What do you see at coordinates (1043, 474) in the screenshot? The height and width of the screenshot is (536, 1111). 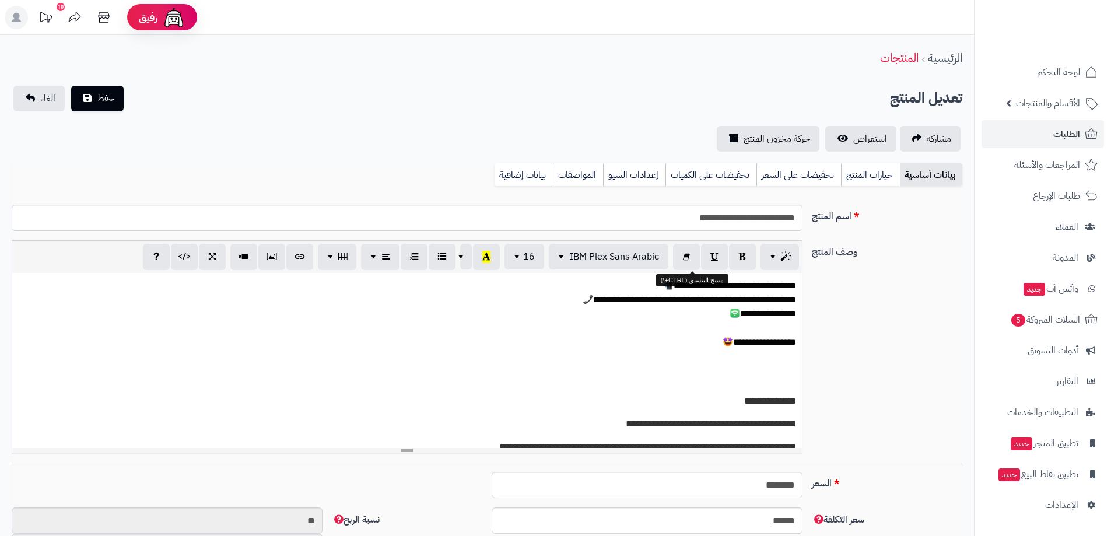 I see `a: تطبيق نقاط البيعجديد` at bounding box center [1043, 474].